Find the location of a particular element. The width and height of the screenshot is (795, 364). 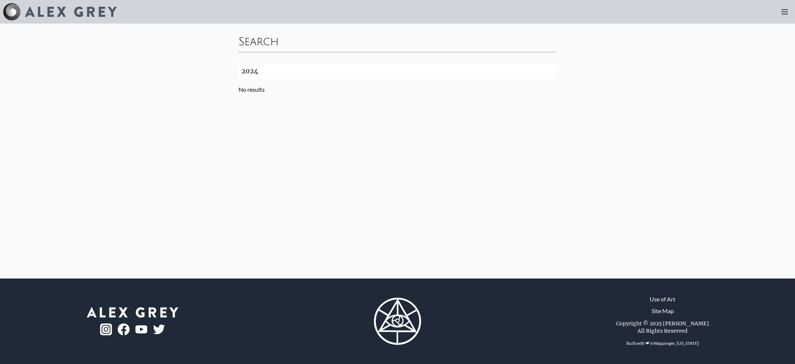

div: Built with ❤ in is located at coordinates (663, 343).